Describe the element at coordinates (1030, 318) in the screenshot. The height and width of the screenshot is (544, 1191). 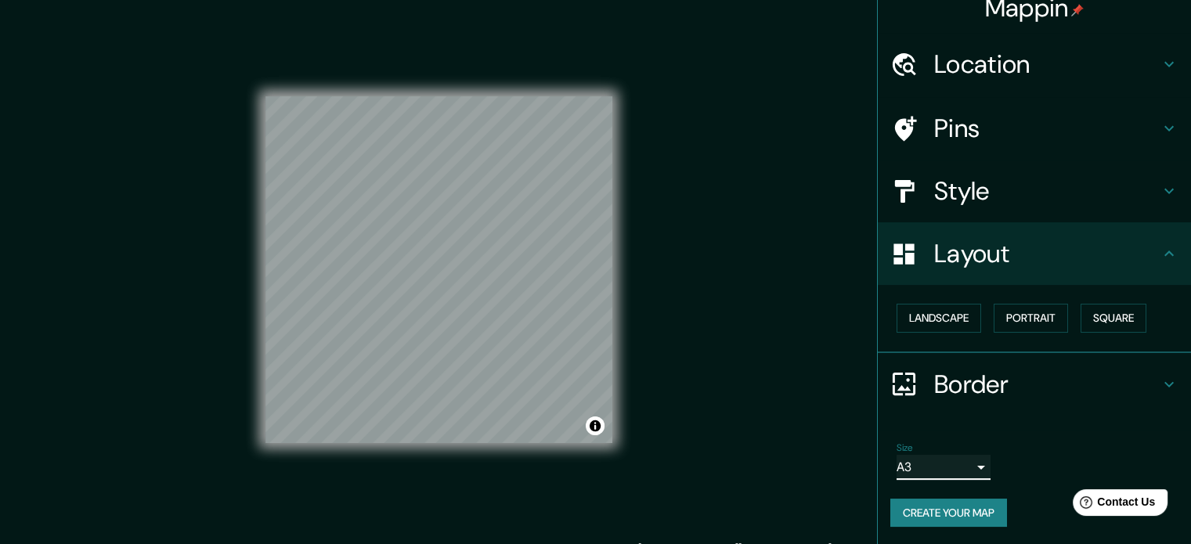
I see `button: Portrait` at that location.